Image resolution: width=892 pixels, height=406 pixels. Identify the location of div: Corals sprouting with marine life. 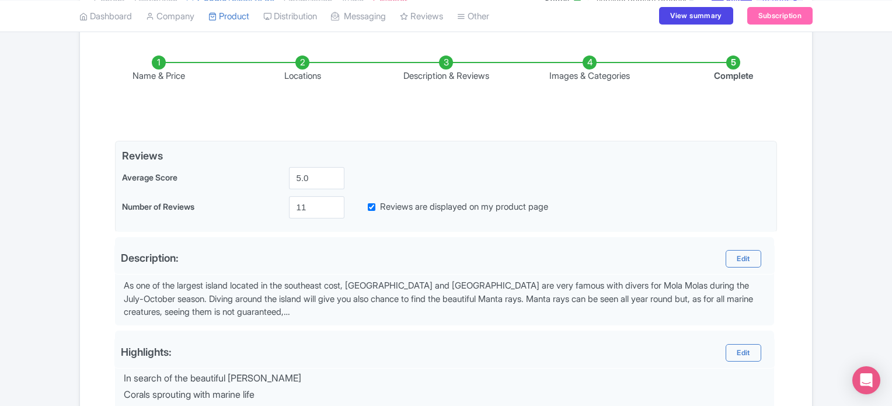
(446, 395).